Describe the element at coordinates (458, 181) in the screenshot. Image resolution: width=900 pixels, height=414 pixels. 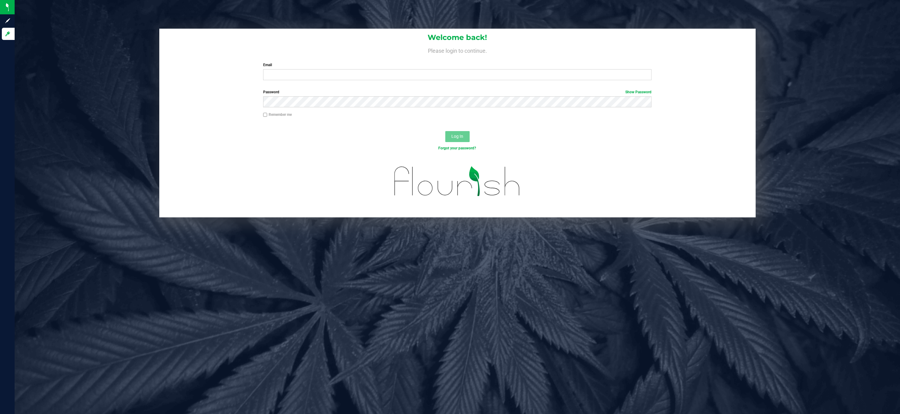
I see `img: flourish_logo.svg` at that location.